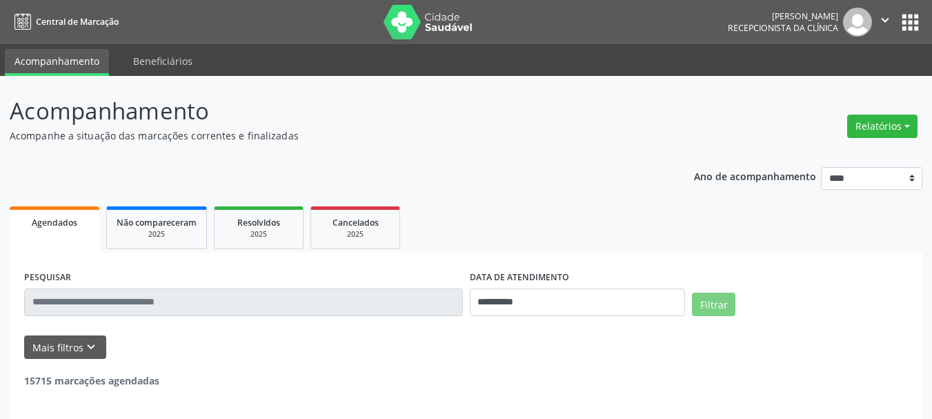  I want to click on label: DATA DE ATENDIMENTO, so click(519, 277).